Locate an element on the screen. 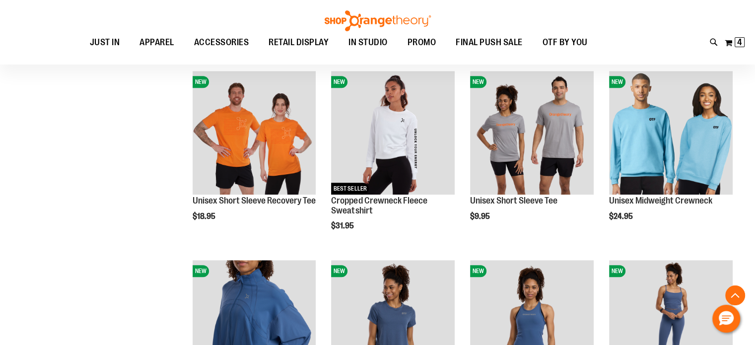  span: IN STUDIO is located at coordinates (368, 42).